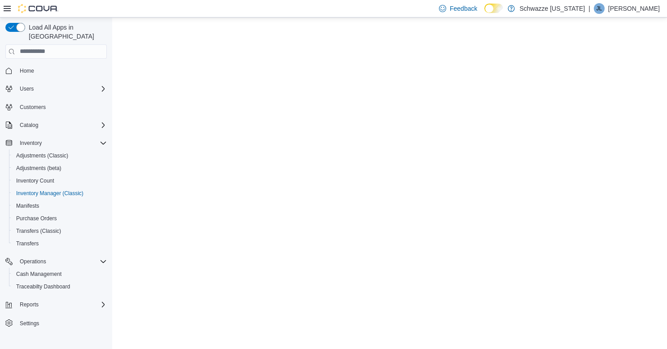  I want to click on input: Dark Mode, so click(494, 8).